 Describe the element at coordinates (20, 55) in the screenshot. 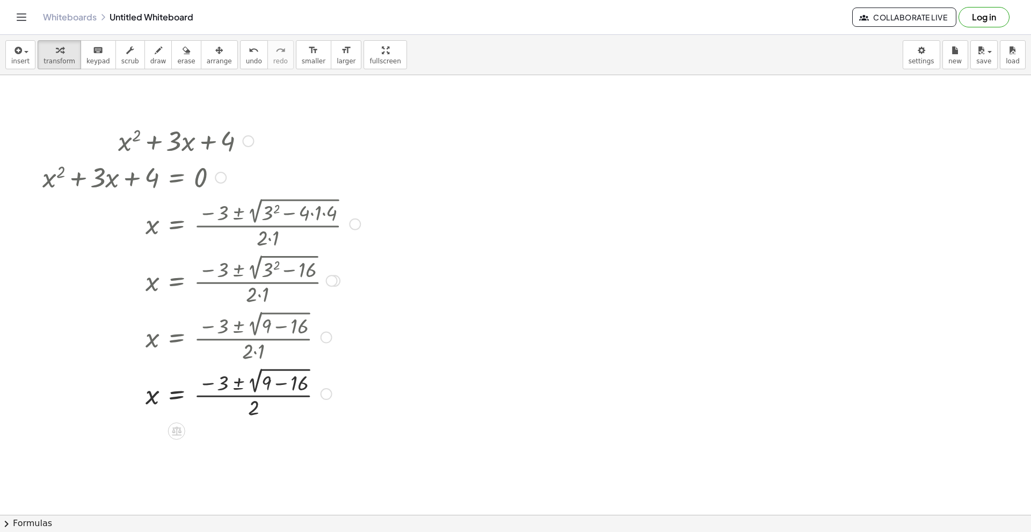

I see `button: insert` at that location.